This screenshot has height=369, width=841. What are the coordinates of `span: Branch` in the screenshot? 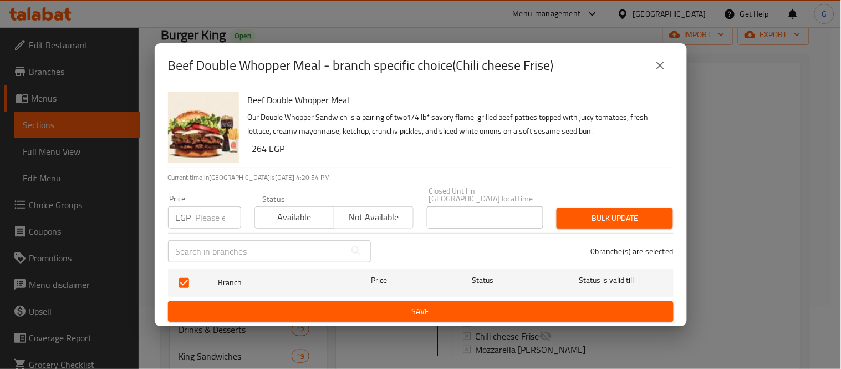 It's located at (275, 282).